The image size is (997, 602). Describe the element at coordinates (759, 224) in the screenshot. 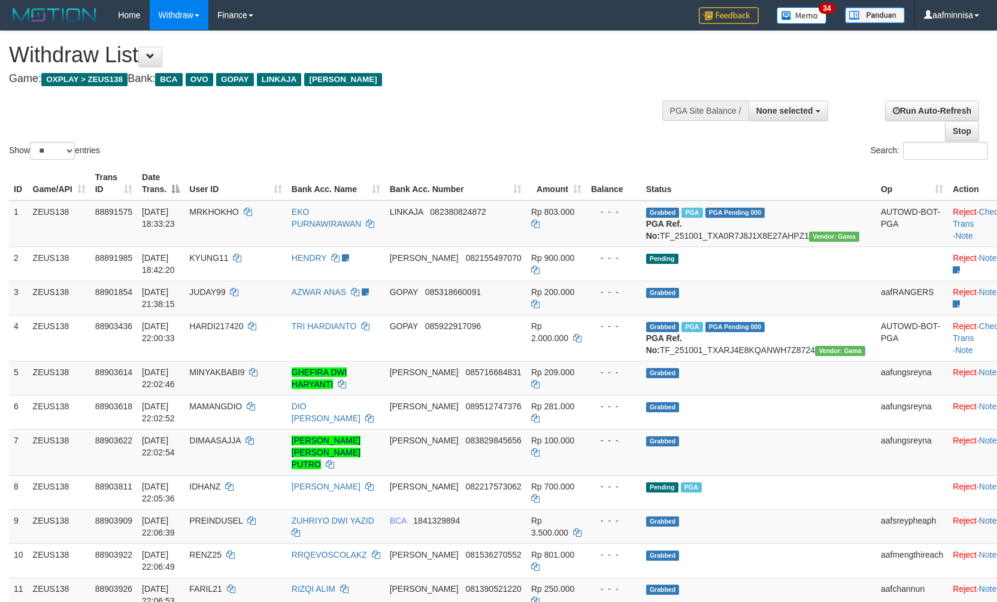

I see `td: TF_251001_TXA0R7J8J1X8E27AHPZ1` at that location.